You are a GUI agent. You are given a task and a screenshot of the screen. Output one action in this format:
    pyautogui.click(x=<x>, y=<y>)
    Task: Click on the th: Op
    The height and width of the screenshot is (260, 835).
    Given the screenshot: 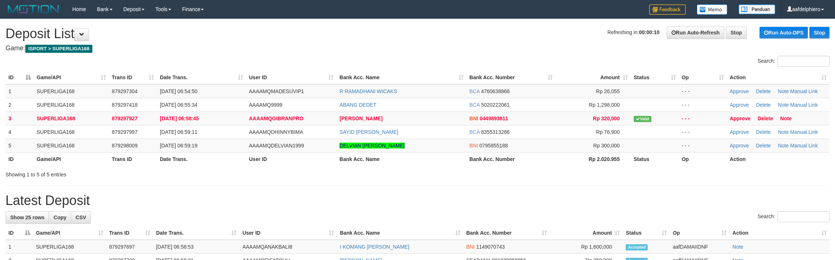 What is the action you would take?
    pyautogui.click(x=702, y=159)
    